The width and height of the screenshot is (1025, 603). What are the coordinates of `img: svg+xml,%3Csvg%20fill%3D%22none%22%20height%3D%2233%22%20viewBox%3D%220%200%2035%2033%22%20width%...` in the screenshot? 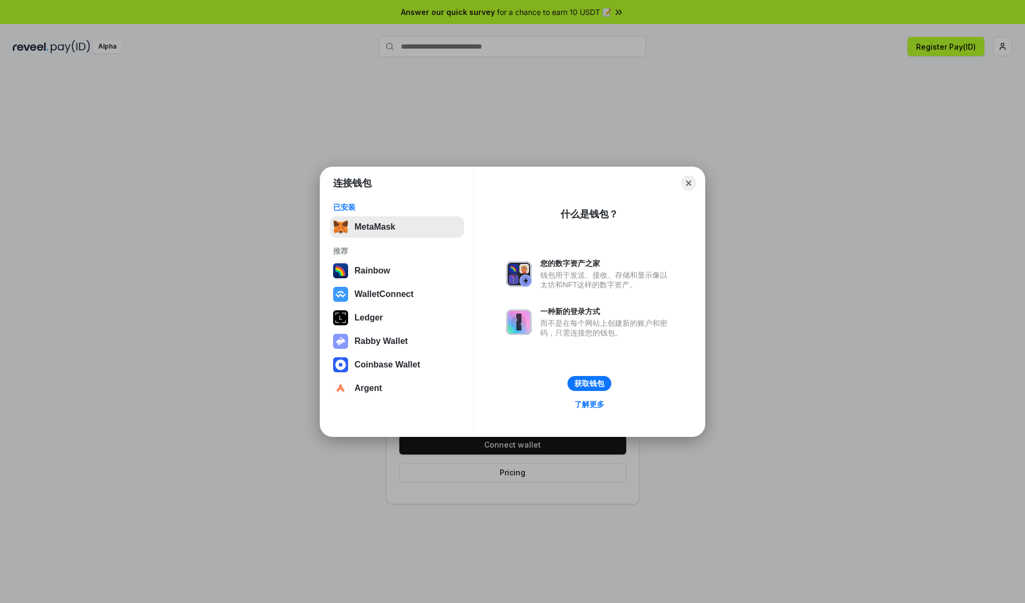 It's located at (341, 227).